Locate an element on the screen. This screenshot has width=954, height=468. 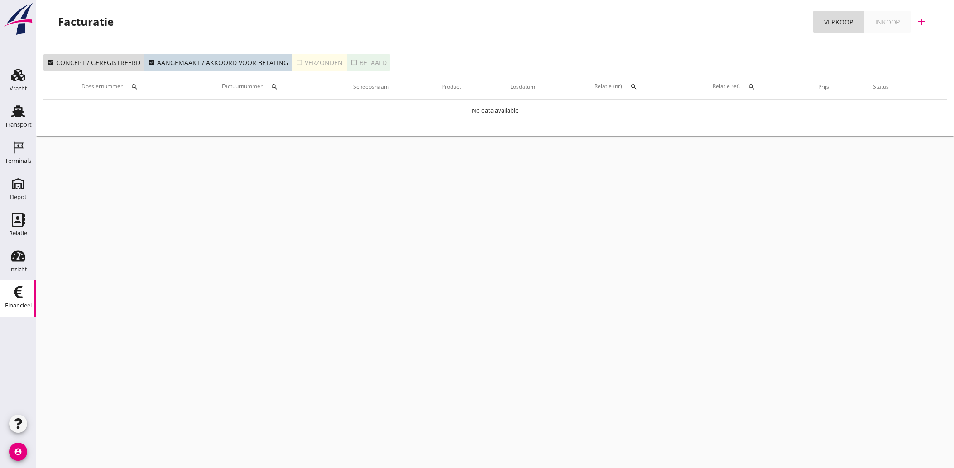
div: Verzonden is located at coordinates (319, 62).